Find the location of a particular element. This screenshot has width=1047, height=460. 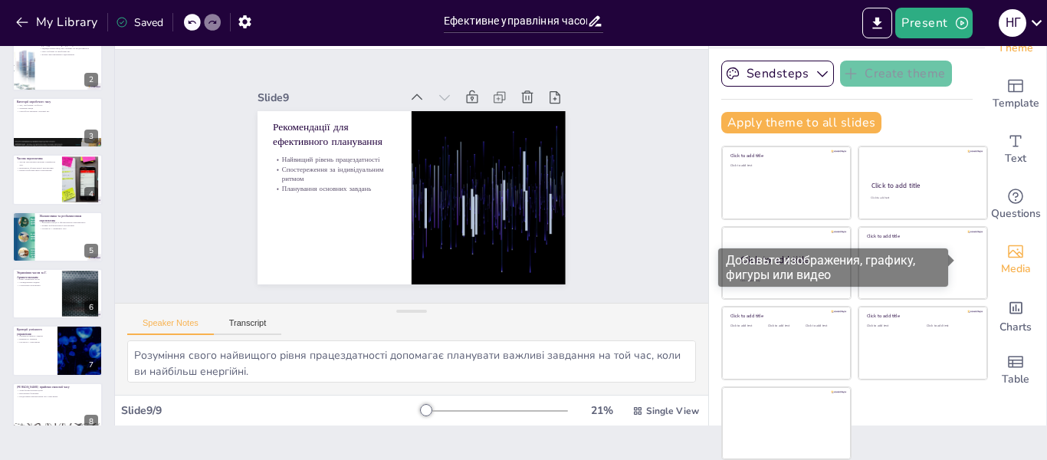

span: Text is located at coordinates (1015, 159).